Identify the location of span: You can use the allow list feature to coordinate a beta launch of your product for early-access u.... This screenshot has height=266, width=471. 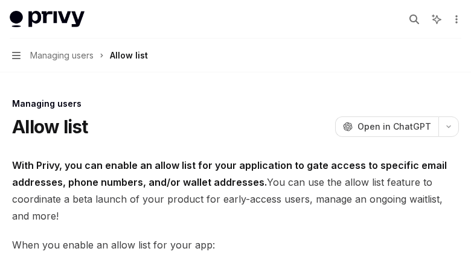
(236, 191).